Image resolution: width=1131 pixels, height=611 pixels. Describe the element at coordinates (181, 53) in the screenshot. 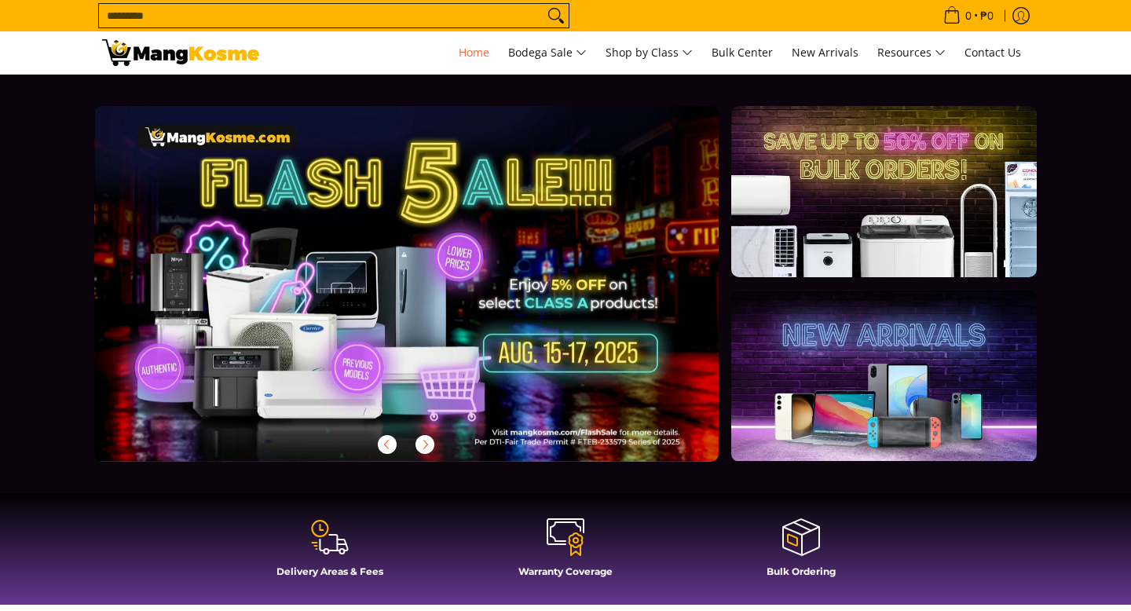

I see `img: Mang Kosme: Your Home Appliances Warehouse Sale Partner!` at that location.